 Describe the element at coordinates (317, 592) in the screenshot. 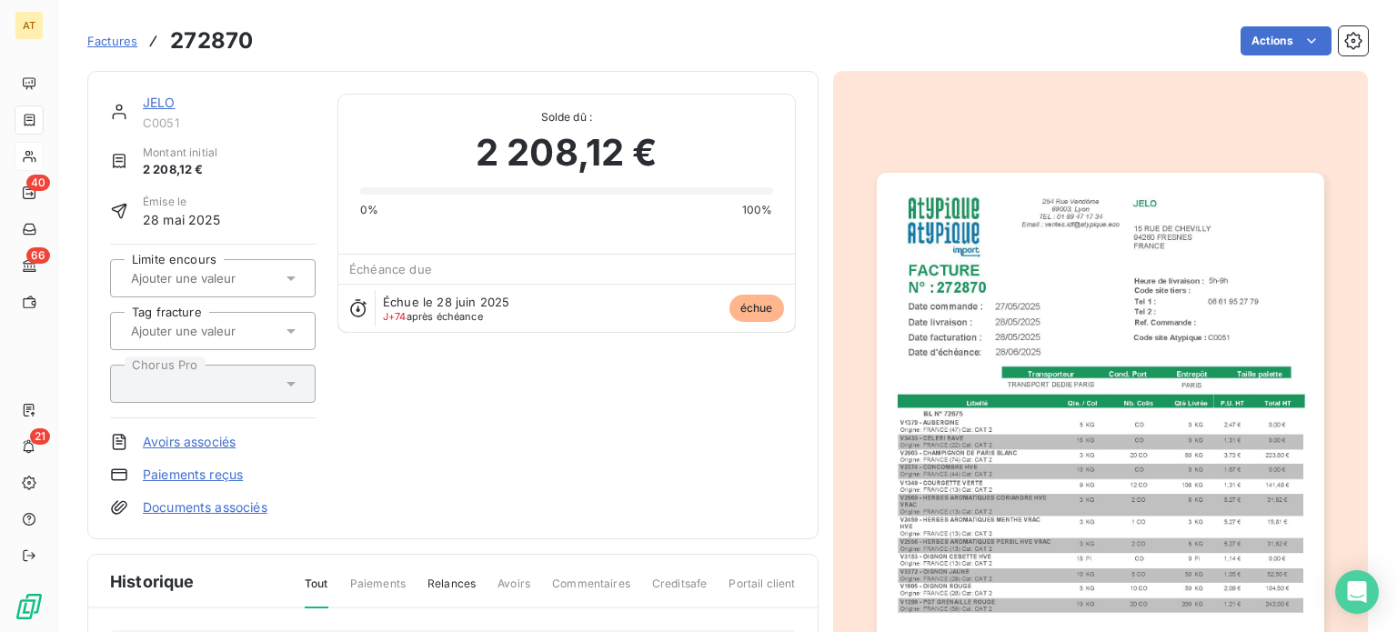

I see `span: Tout` at that location.